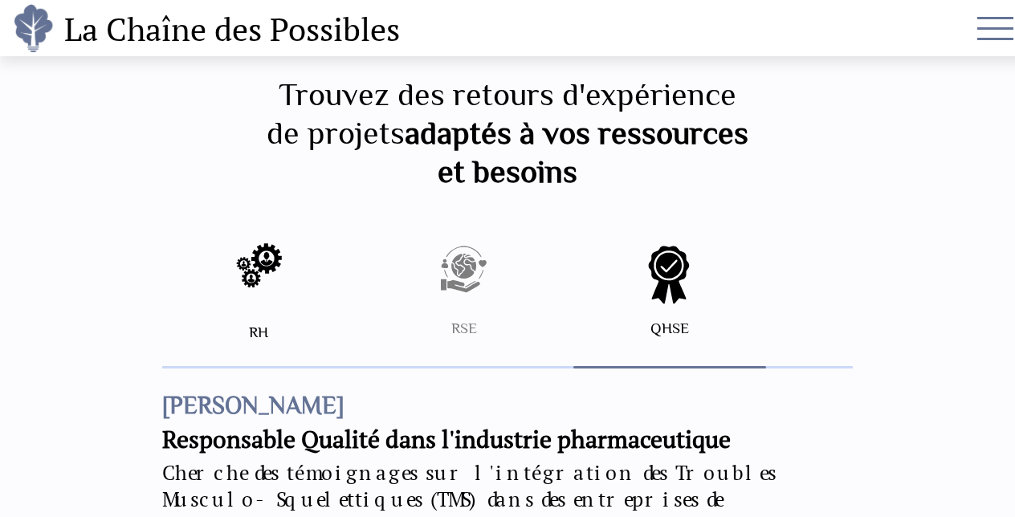 This screenshot has width=1015, height=517. I want to click on h1: La Chaîne des Possibles, so click(232, 28).